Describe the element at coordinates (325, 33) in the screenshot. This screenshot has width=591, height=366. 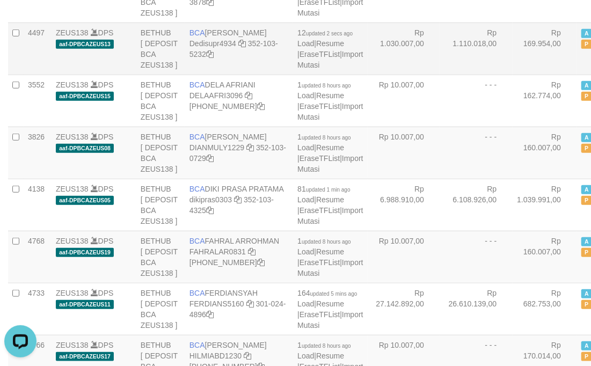
I see `span: 12` at that location.